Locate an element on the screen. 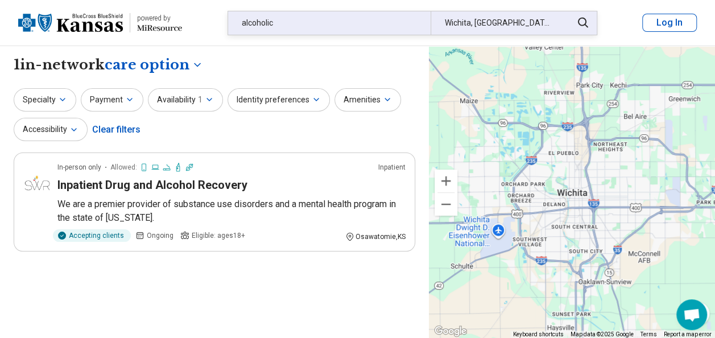 The width and height of the screenshot is (715, 338). div: Clear filters is located at coordinates (116, 130).